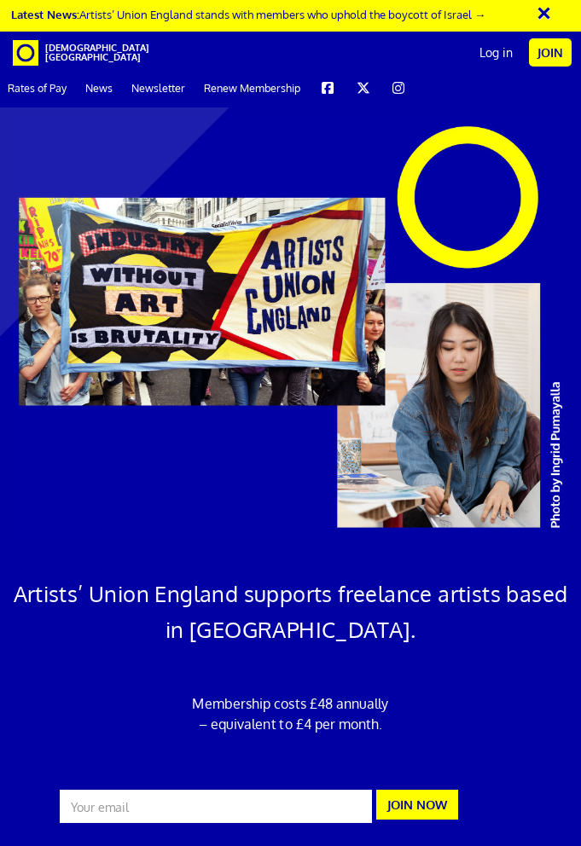 The image size is (581, 846). Describe the element at coordinates (99, 87) in the screenshot. I see `a: News` at that location.